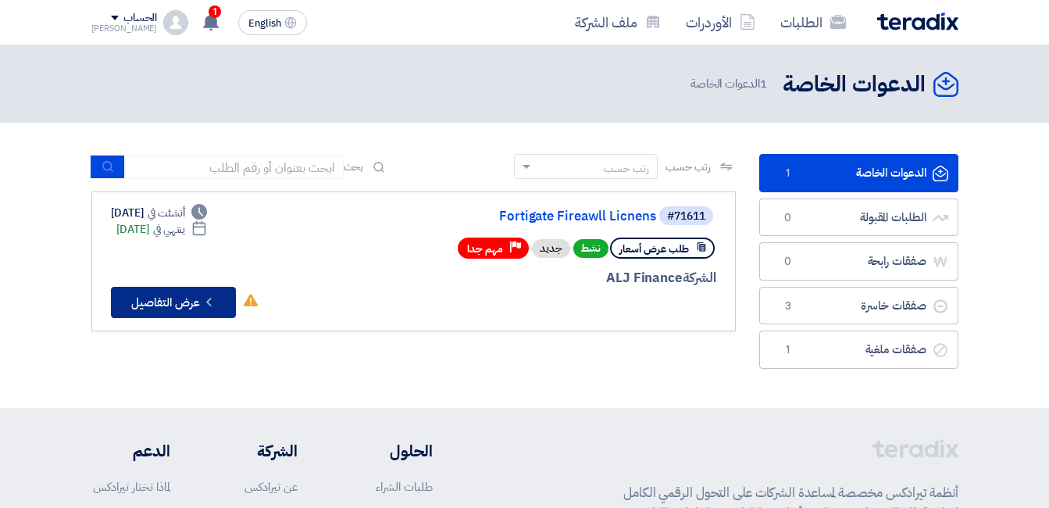 The width and height of the screenshot is (1049, 508). What do you see at coordinates (130, 451) in the screenshot?
I see `li: الدعم` at bounding box center [130, 451].